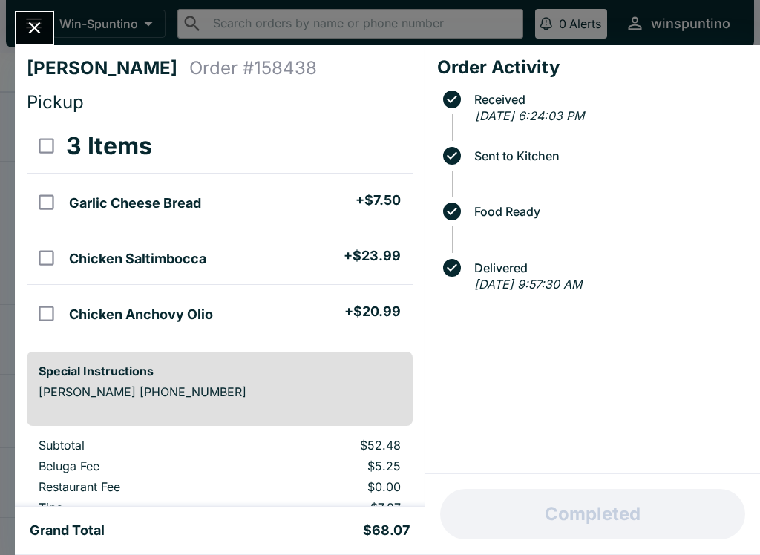 The width and height of the screenshot is (760, 555). Describe the element at coordinates (327, 445) in the screenshot. I see `p: $52.48` at that location.